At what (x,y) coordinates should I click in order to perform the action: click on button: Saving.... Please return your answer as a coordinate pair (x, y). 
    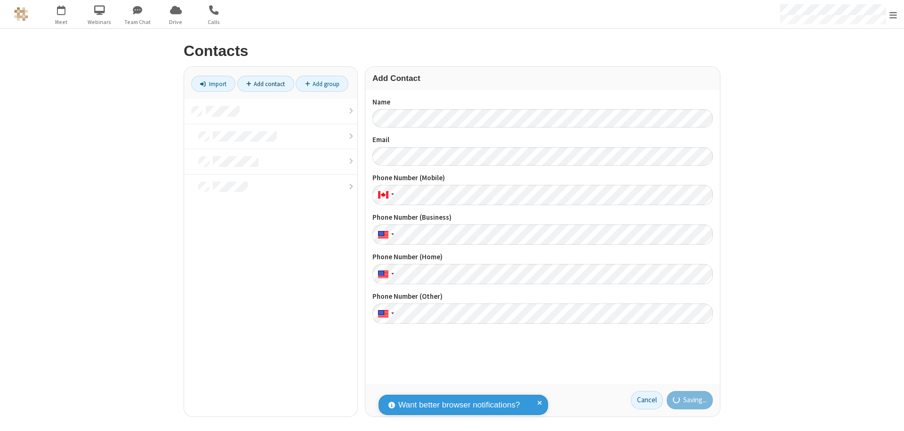
    Looking at the image, I should click on (689, 400).